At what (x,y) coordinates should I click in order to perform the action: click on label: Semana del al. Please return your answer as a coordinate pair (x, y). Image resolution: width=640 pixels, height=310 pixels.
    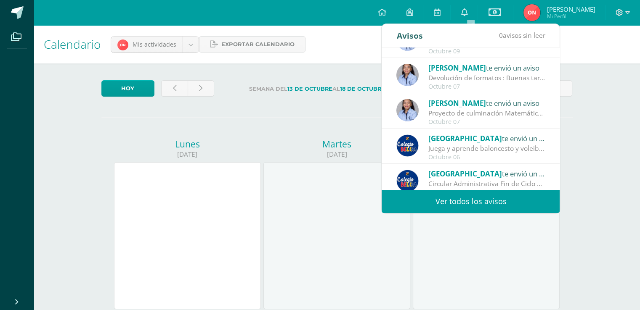
    Looking at the image, I should click on (317, 89).